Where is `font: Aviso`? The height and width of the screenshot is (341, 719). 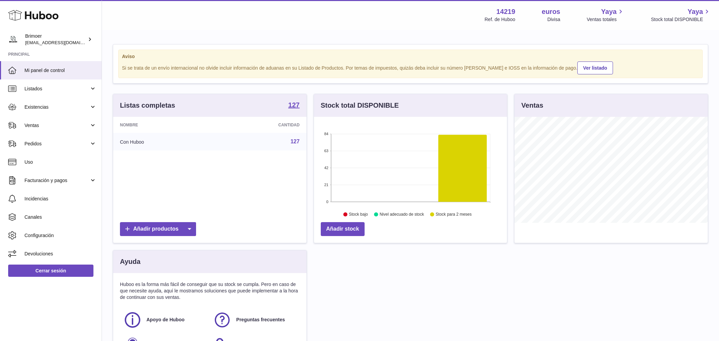 font: Aviso is located at coordinates (128, 56).